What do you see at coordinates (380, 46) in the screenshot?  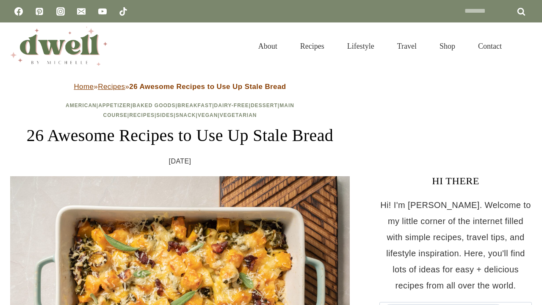 I see `nav: Primary Navigation` at bounding box center [380, 46].